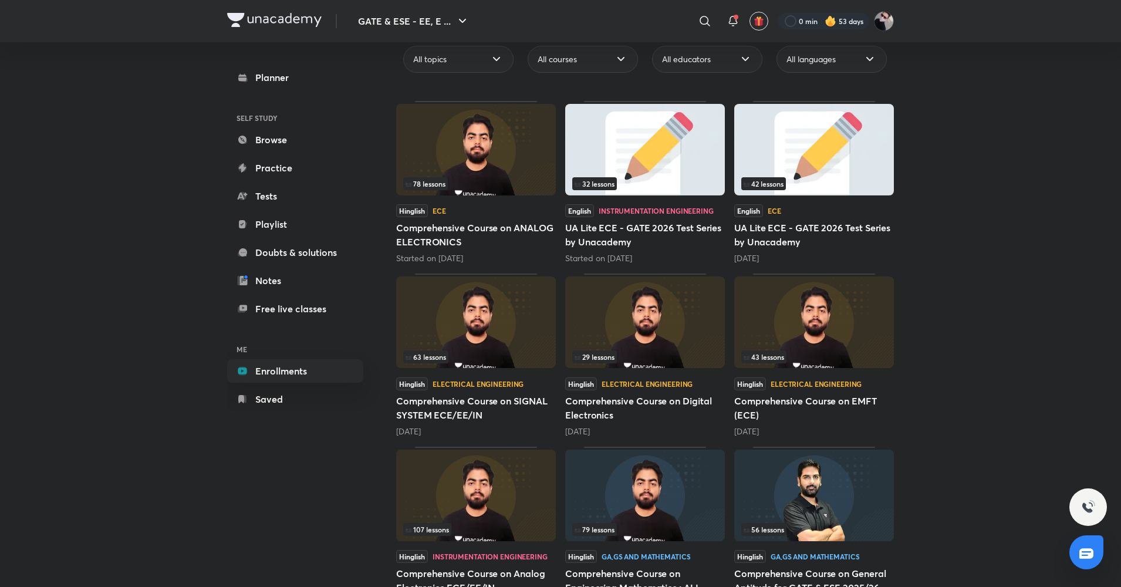 This screenshot has height=587, width=1121. I want to click on a: Company Logo, so click(274, 21).